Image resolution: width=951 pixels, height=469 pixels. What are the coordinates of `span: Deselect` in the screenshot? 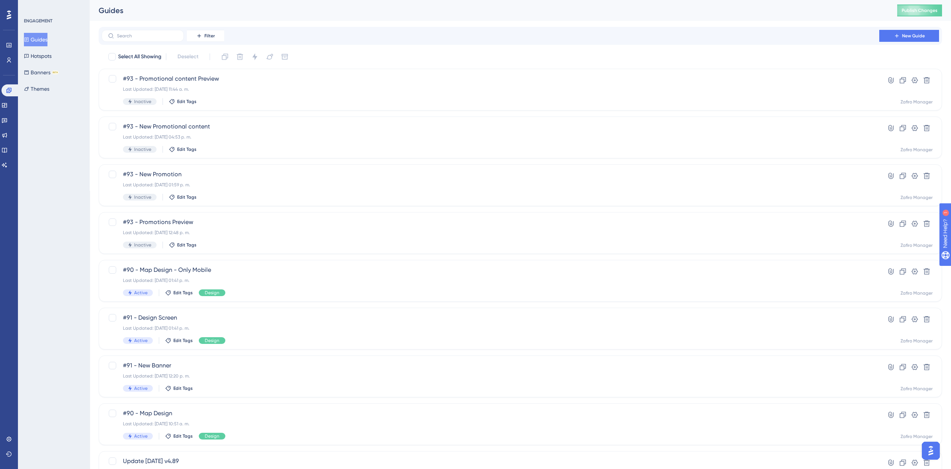 It's located at (188, 57).